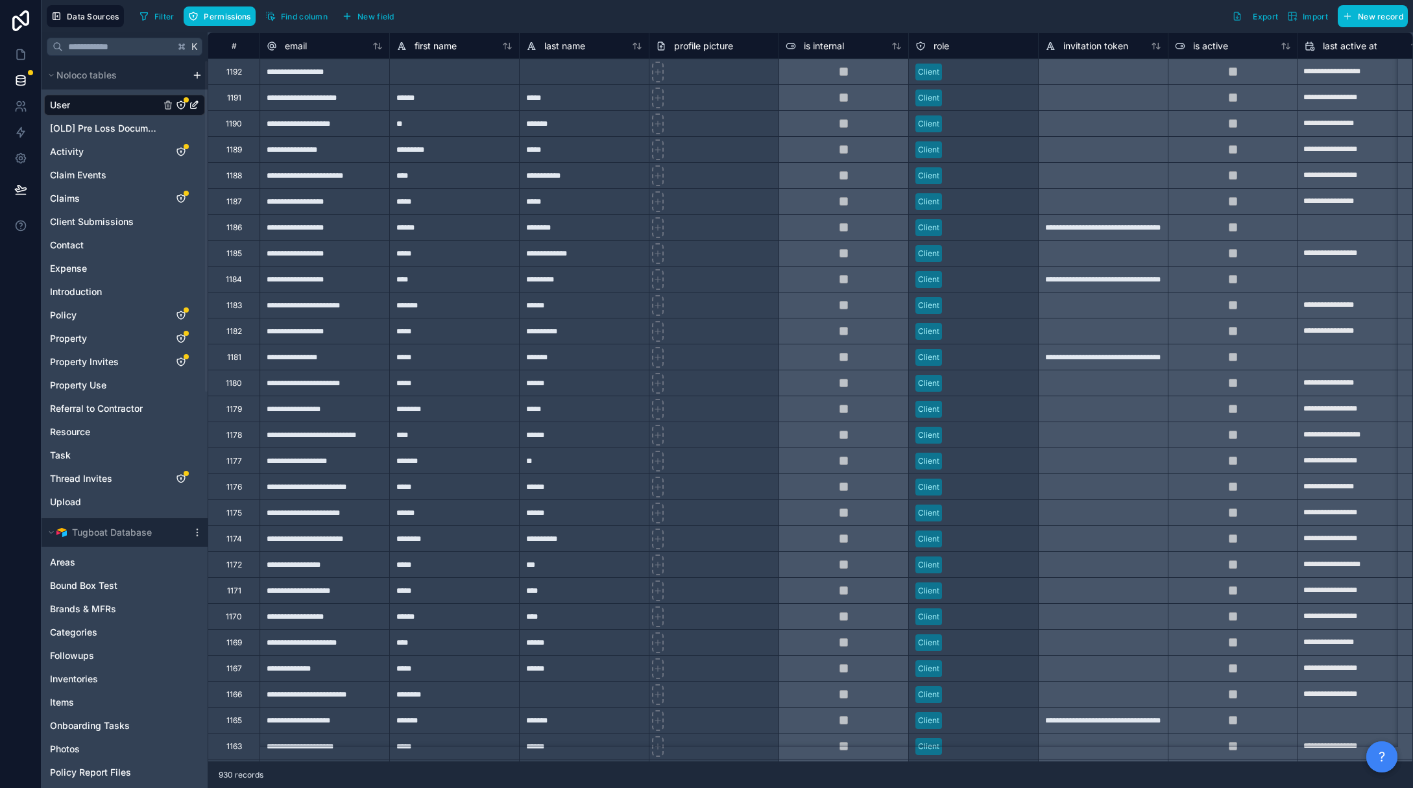 The width and height of the screenshot is (1413, 788). What do you see at coordinates (112, 533) in the screenshot?
I see `span: Tugboat Database` at bounding box center [112, 533].